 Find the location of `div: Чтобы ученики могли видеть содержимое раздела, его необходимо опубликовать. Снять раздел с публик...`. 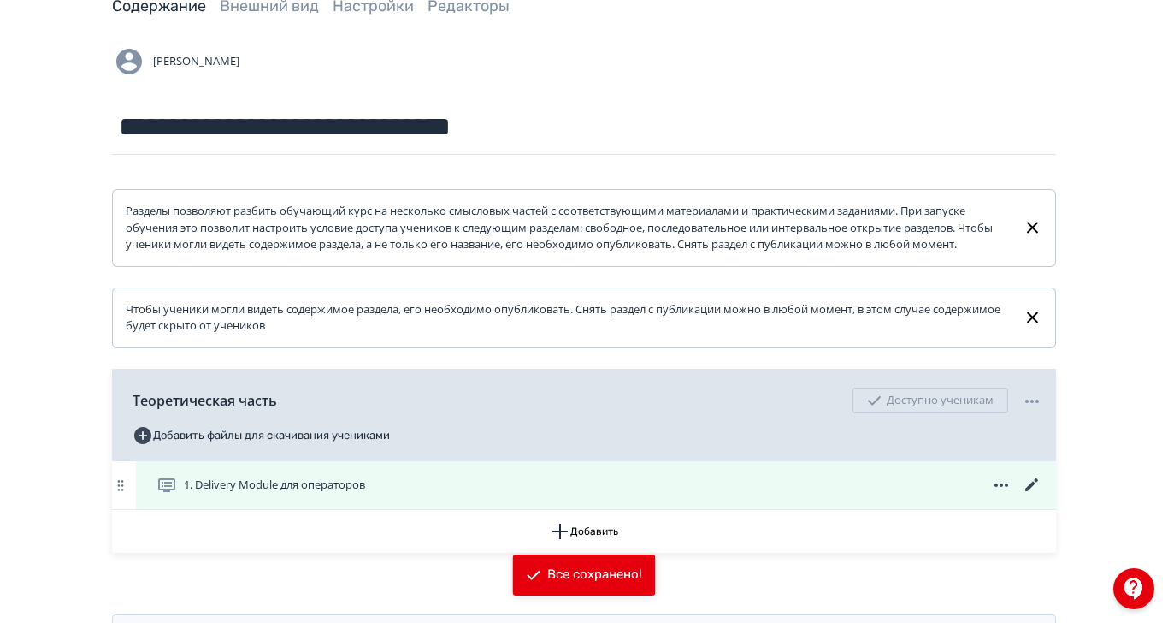

div: Чтобы ученики могли видеть содержимое раздела, его необходимо опубликовать. Снять раздел с публик... is located at coordinates (567, 317).